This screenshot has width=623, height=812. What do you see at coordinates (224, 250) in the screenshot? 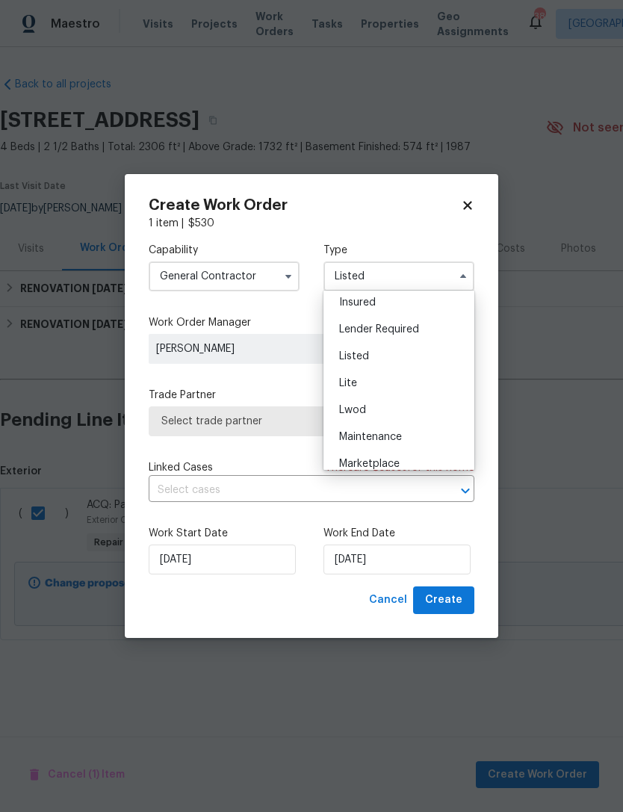
I see `label: Capability` at bounding box center [224, 250].